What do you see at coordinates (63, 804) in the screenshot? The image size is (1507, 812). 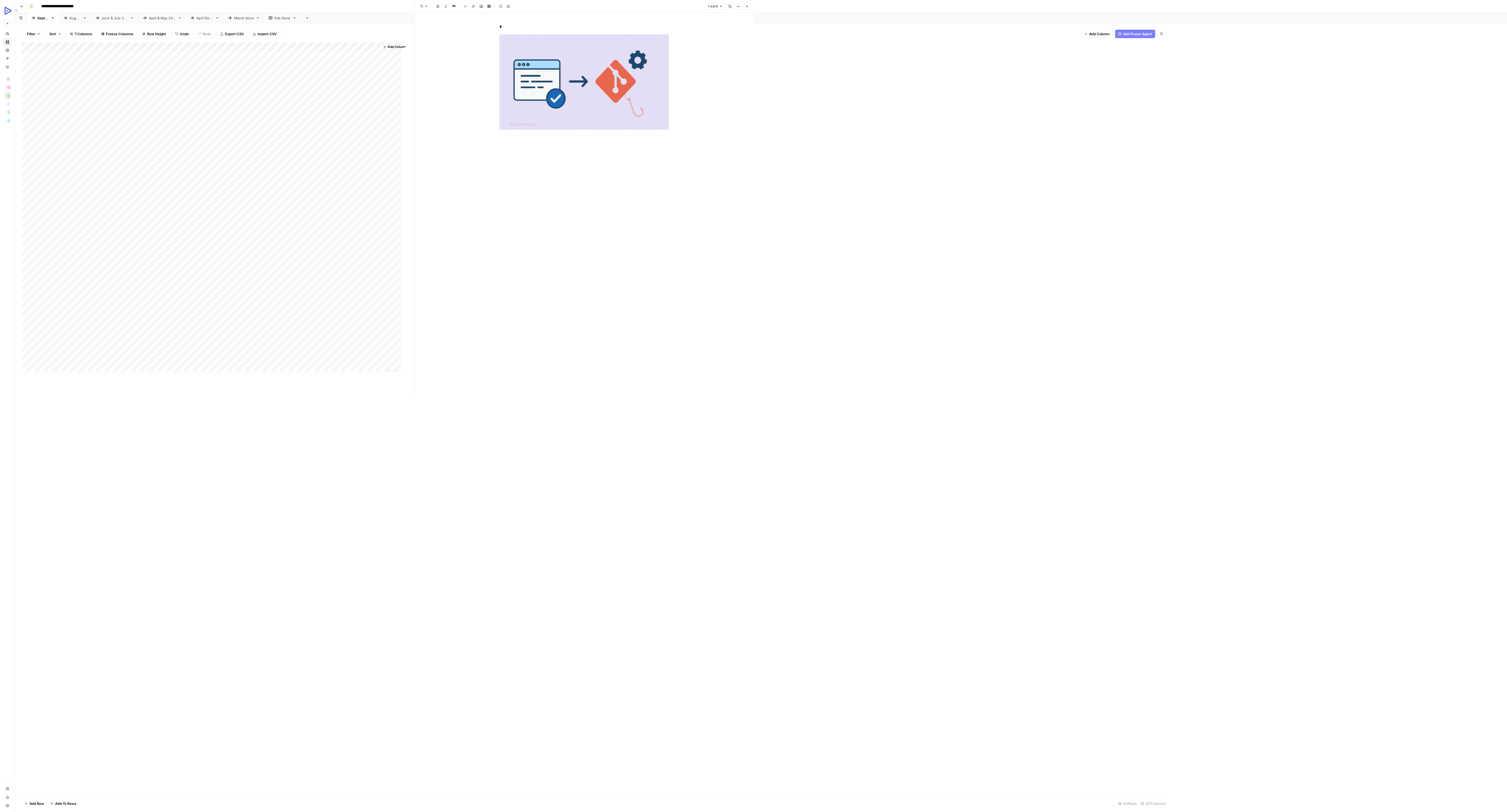 I see `button: Add 10 Rows` at bounding box center [63, 804].